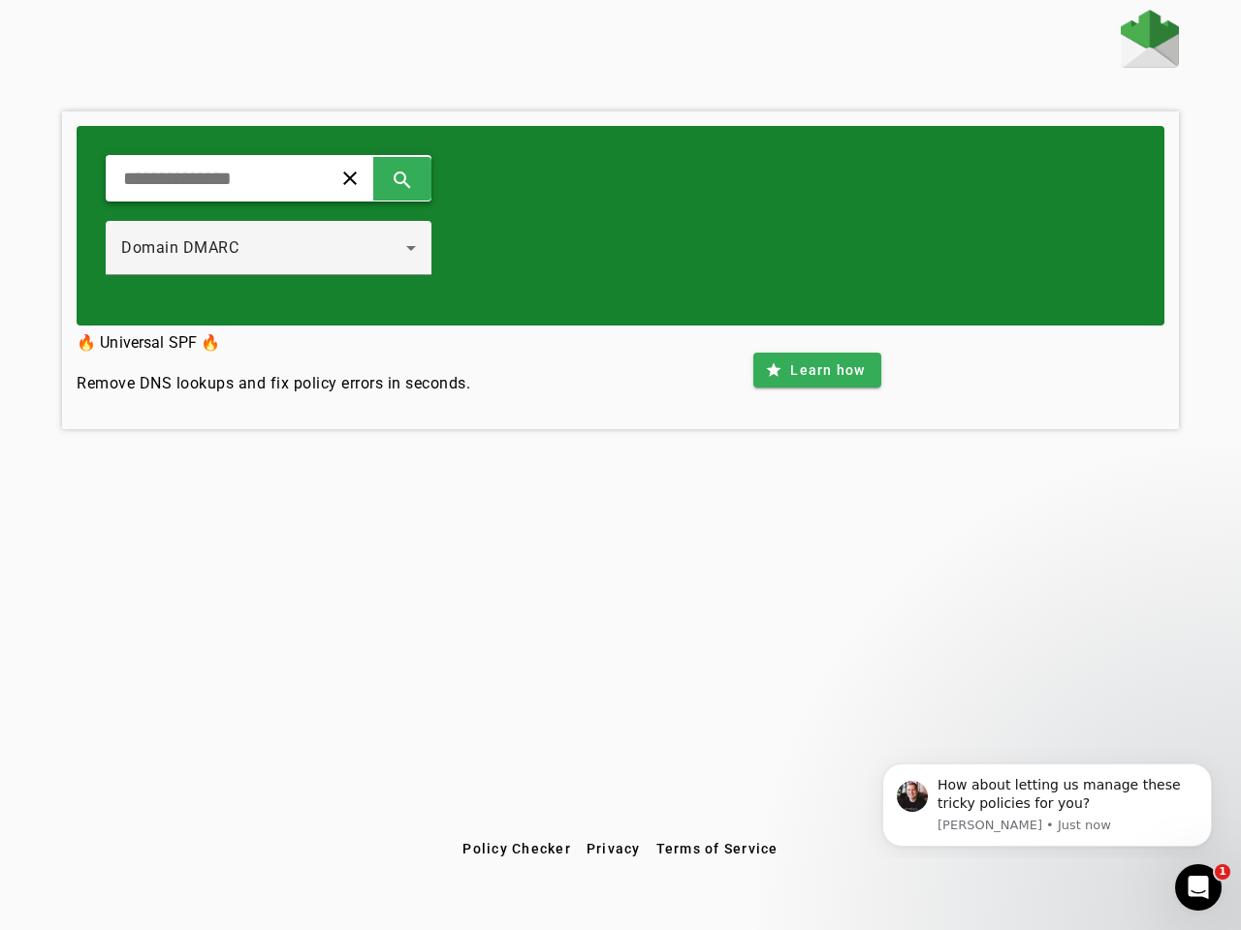  Describe the element at coordinates (214, 48) in the screenshot. I see `div: Message content` at that location.